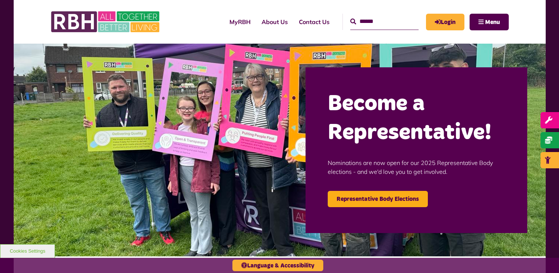 Image resolution: width=559 pixels, height=273 pixels. I want to click on span: Menu, so click(492, 22).